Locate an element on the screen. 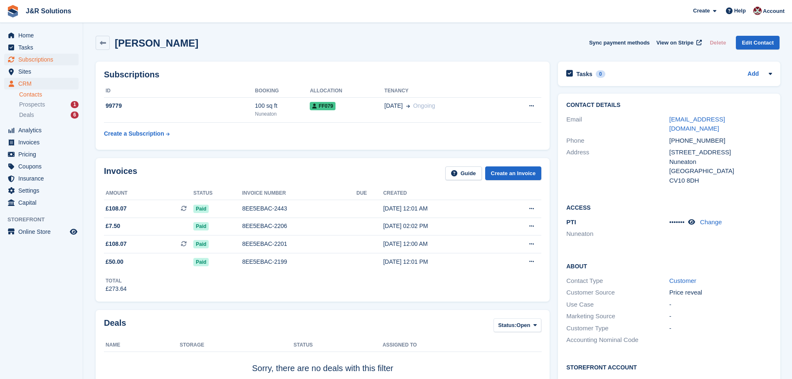  span: Account is located at coordinates (774, 11).